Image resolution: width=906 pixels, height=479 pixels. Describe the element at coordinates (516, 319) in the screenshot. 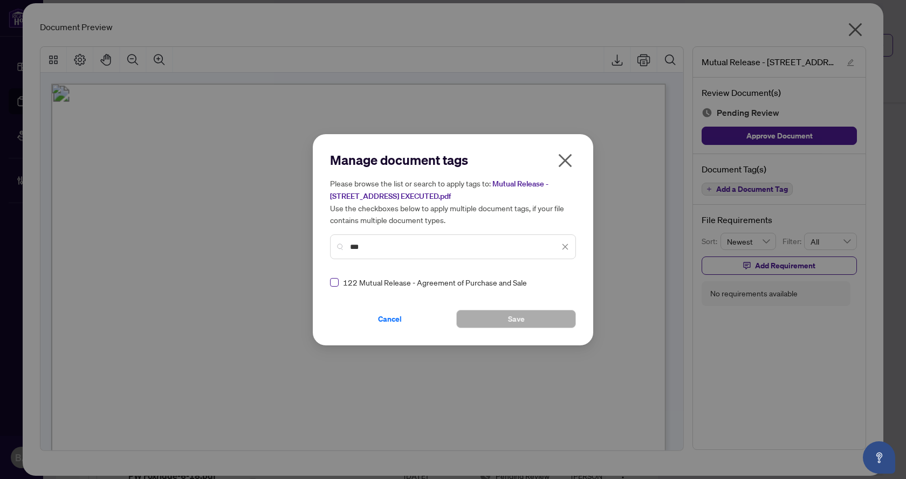

I see `button: Save` at that location.